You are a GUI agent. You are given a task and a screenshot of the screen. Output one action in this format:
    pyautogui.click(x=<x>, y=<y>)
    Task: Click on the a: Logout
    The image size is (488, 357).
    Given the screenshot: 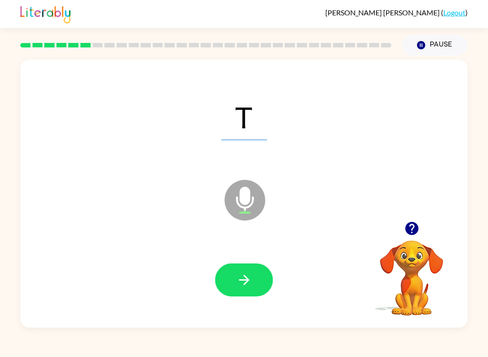 What is the action you would take?
    pyautogui.click(x=454, y=12)
    